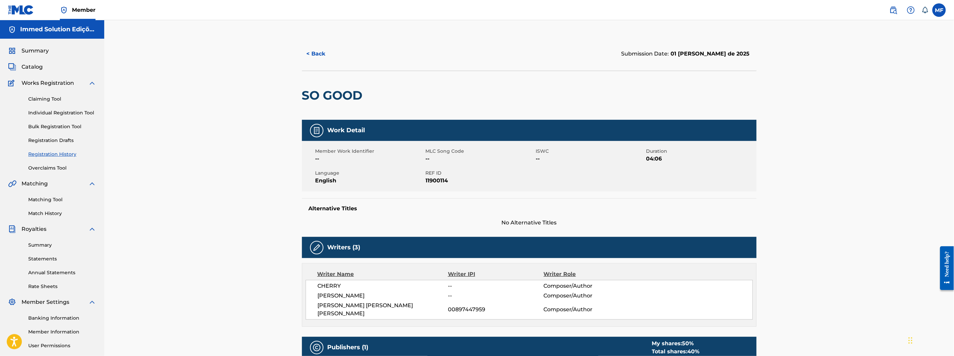  Describe the element at coordinates (64, 10) in the screenshot. I see `img: Top Rightsholder` at that location.